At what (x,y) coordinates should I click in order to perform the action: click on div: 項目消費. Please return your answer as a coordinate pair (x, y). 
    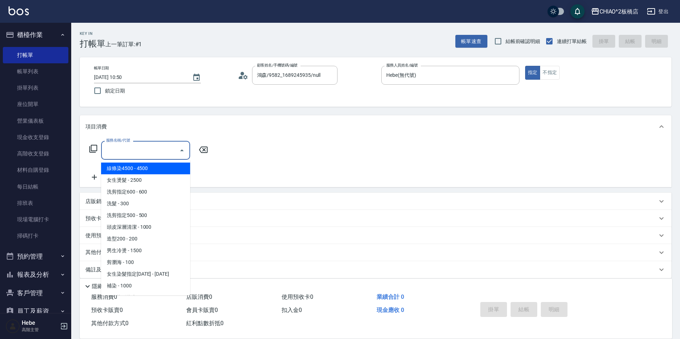
    Looking at the image, I should click on (376, 127).